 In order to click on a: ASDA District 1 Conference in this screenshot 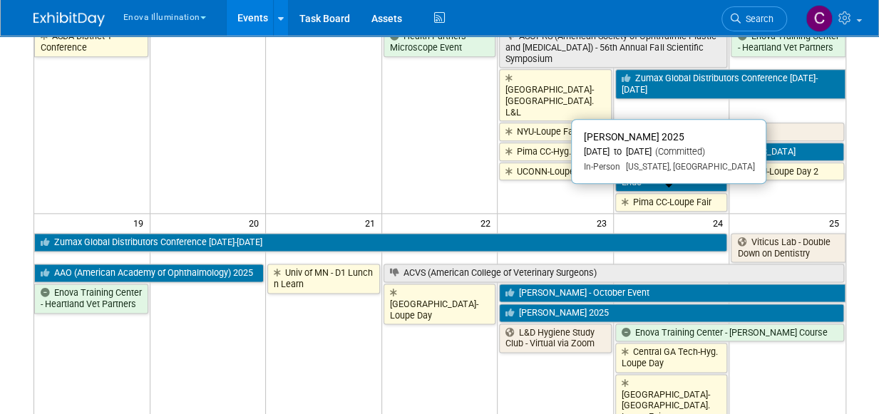, I will do `click(91, 41)`.